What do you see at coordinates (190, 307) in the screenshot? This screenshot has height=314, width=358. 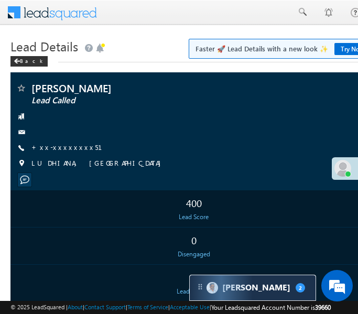 I see `a: Acceptable Use` at bounding box center [190, 307].